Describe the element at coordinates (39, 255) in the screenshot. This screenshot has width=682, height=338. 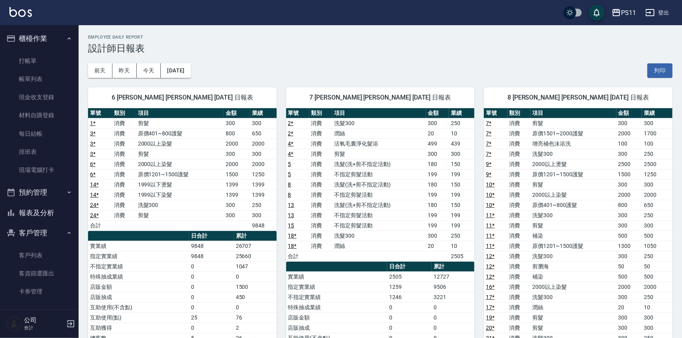
I see `a: 客戶列表` at that location.